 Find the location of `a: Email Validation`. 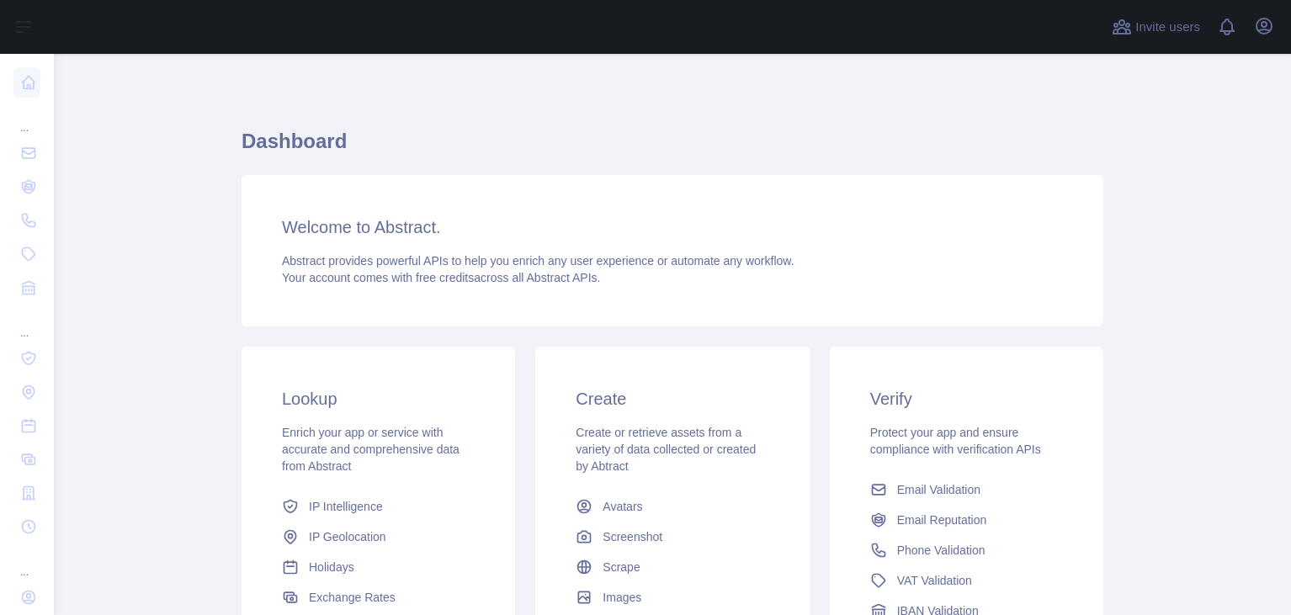

a: Email Validation is located at coordinates (966, 490).